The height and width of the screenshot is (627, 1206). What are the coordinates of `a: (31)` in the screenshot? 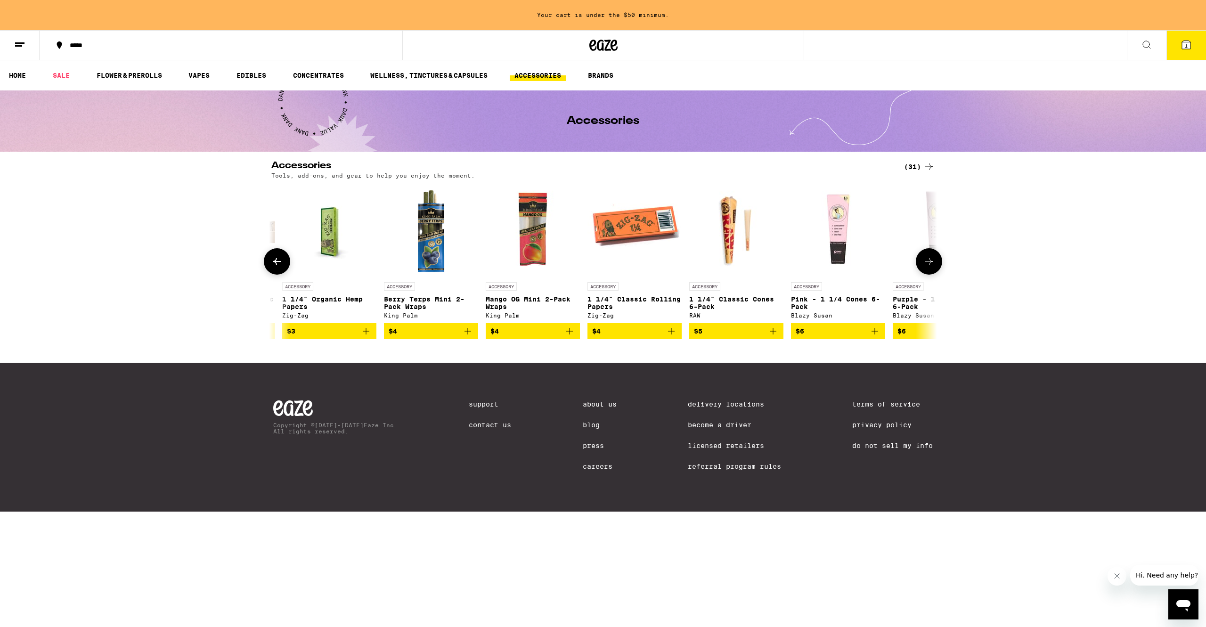 It's located at (919, 167).